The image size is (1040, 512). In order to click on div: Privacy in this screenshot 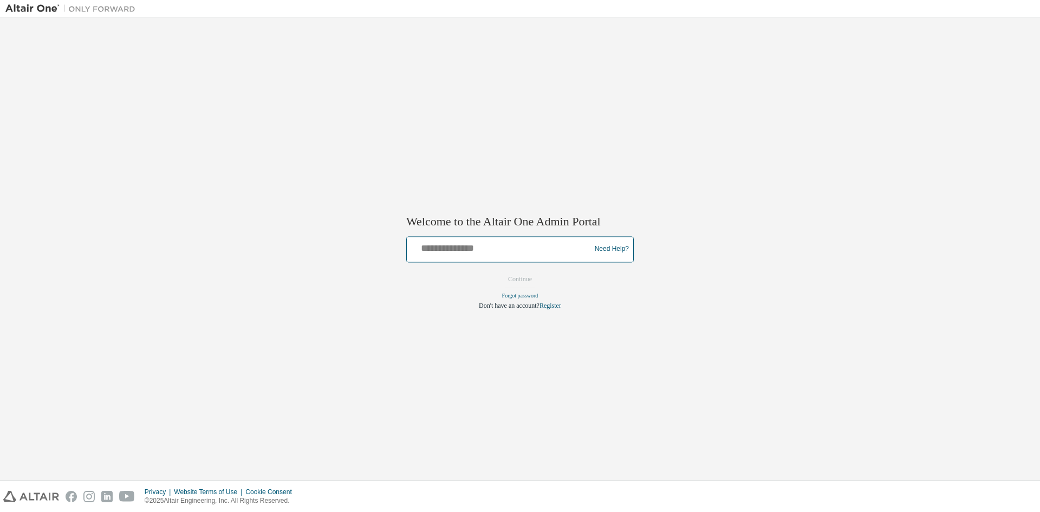, I will do `click(159, 492)`.